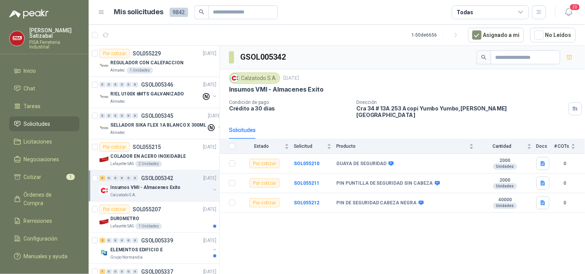 The image size is (585, 274). Describe the element at coordinates (38, 221) in the screenshot. I see `span: Remisiones` at that location.